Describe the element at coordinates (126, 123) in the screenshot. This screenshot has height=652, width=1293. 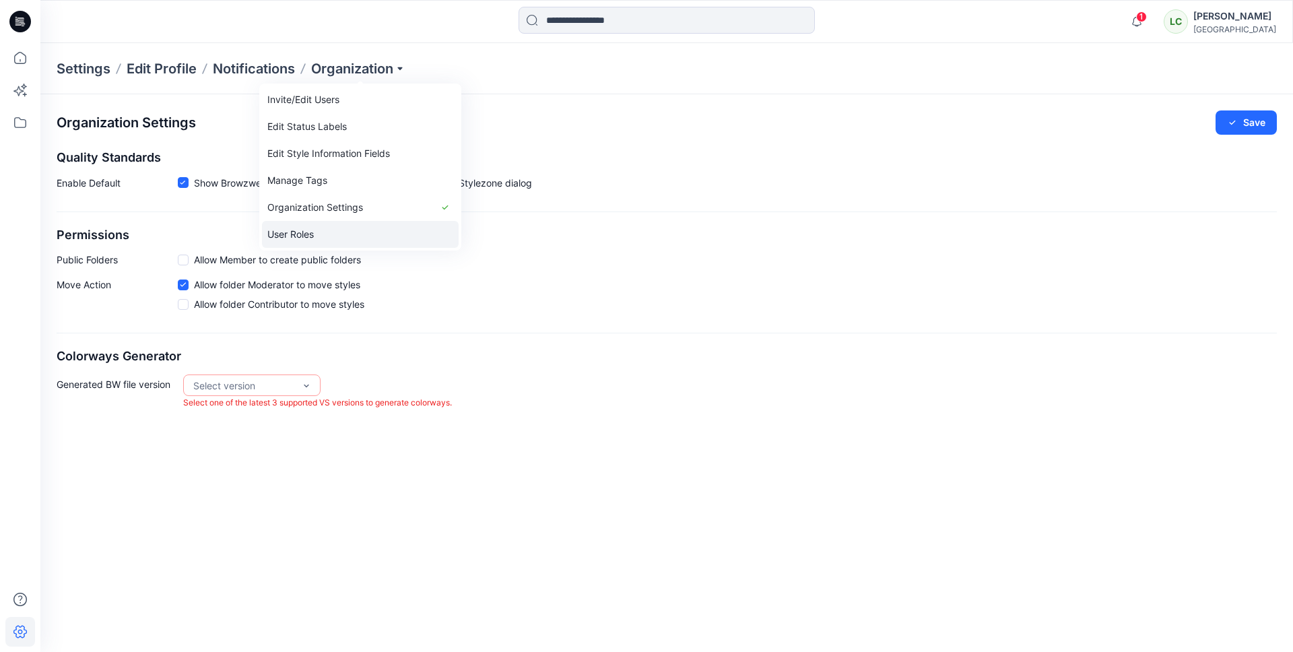
I see `h2: Organization Settings` at that location.